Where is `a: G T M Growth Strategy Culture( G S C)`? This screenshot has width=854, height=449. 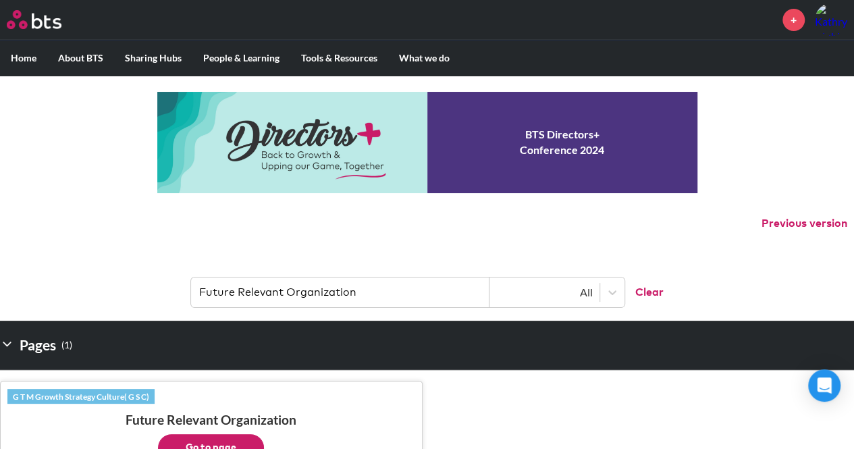
a: G T M Growth Strategy Culture( G S C) is located at coordinates (81, 396).